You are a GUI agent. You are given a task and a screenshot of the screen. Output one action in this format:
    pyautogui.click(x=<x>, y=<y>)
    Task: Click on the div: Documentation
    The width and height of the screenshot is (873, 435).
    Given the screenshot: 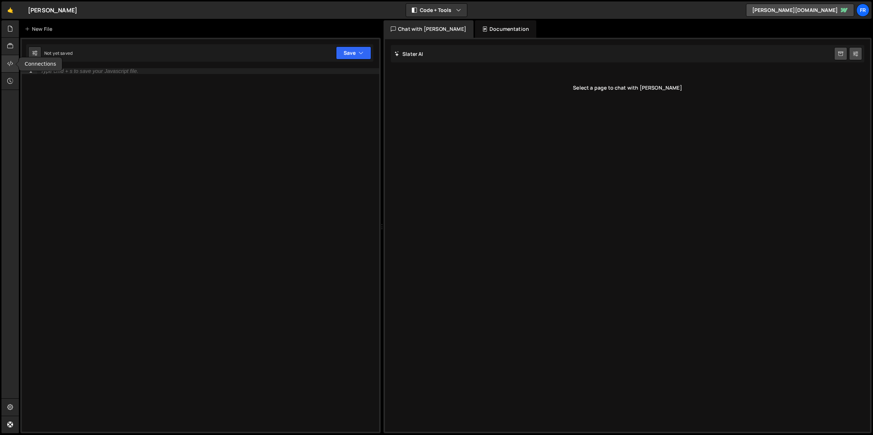 What is the action you would take?
    pyautogui.click(x=506, y=29)
    